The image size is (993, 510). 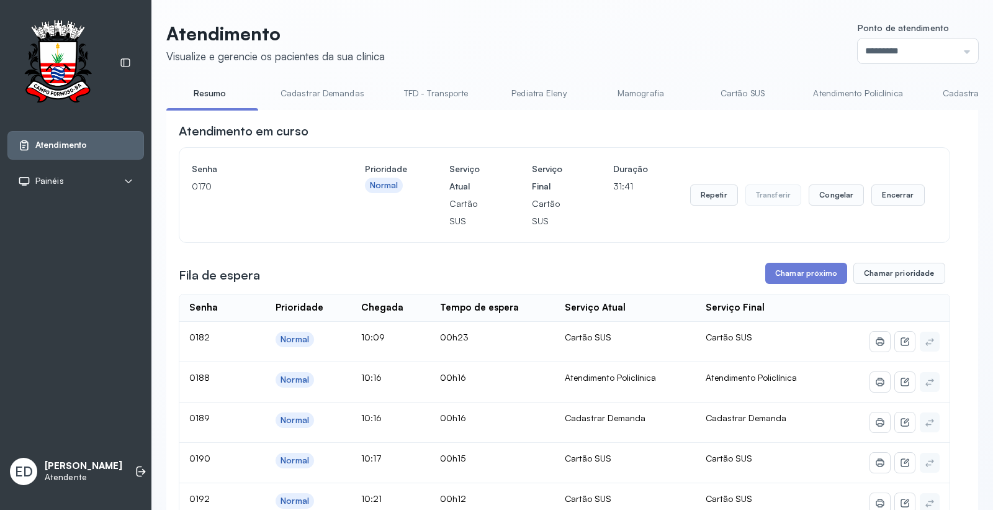 I want to click on a: Cadastrar Demandas, so click(x=322, y=93).